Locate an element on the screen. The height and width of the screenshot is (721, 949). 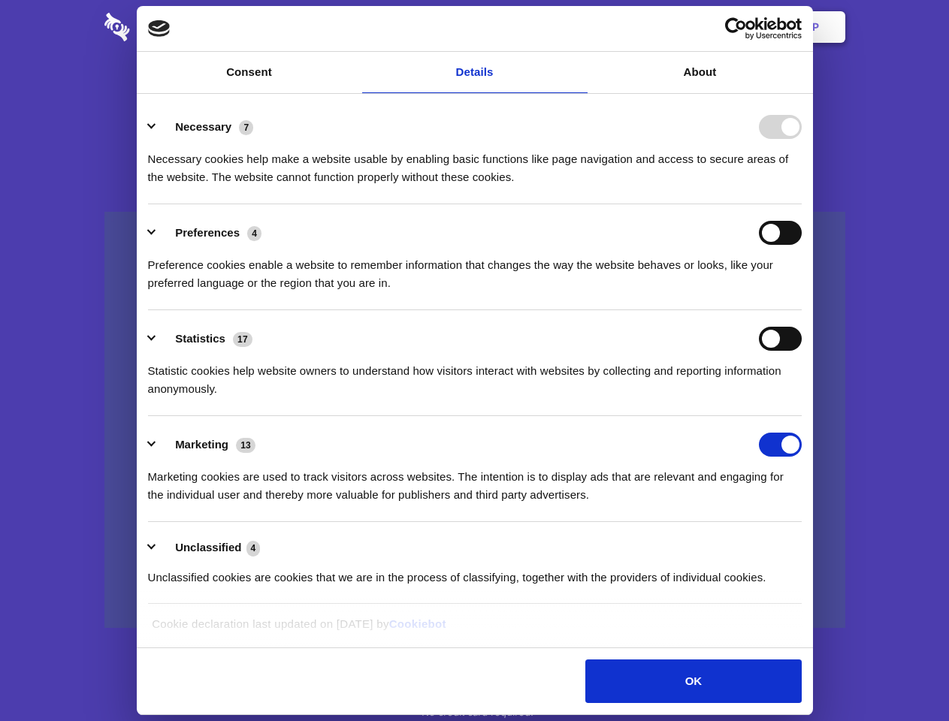
div: Statistic cookies help website owners to understand how visitors interact with websites by collec... is located at coordinates (475, 374).